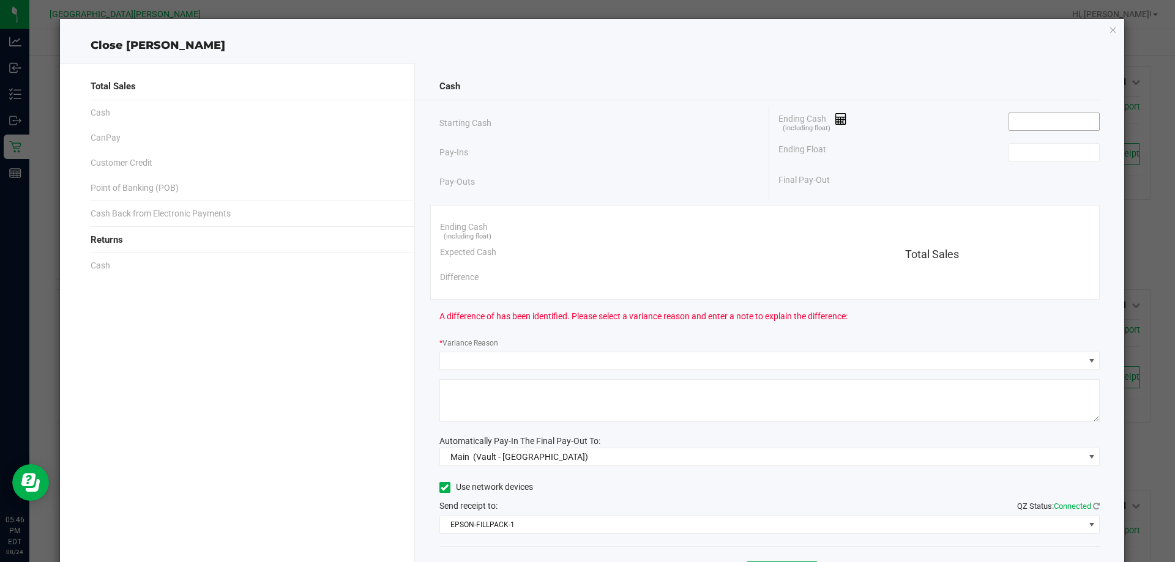  I want to click on span: Ending Float, so click(802, 152).